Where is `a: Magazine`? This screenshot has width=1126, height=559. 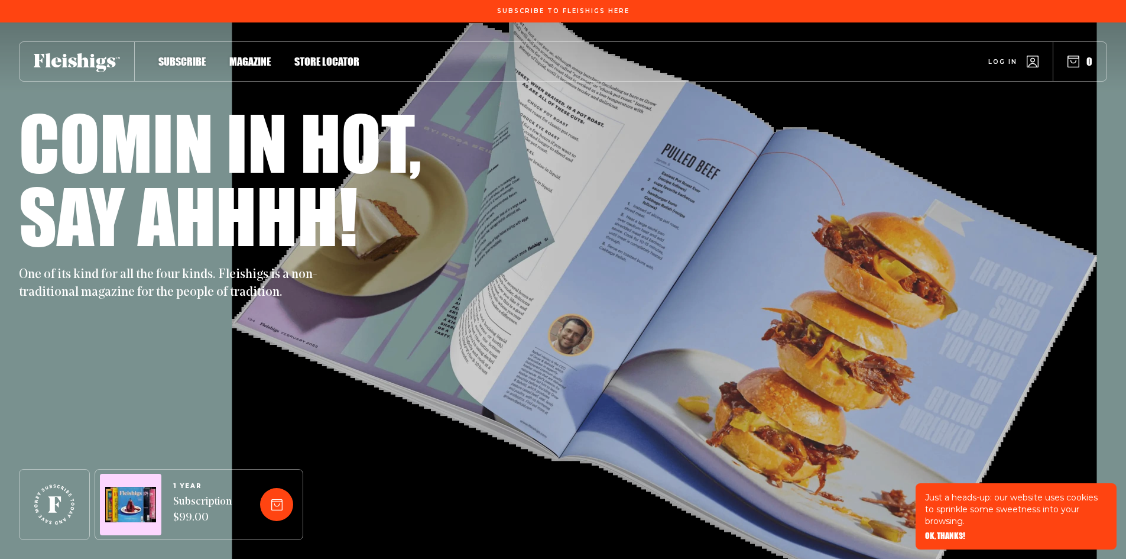 a: Magazine is located at coordinates (250, 61).